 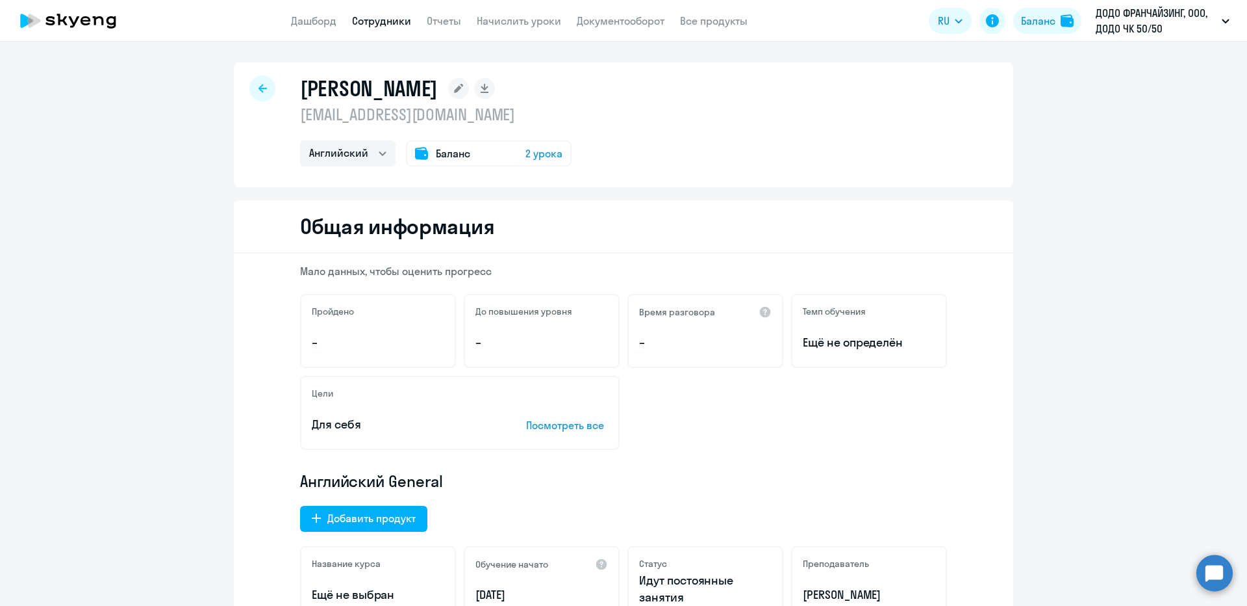 What do you see at coordinates (322, 393) in the screenshot?
I see `h5: Цели` at bounding box center [322, 393].